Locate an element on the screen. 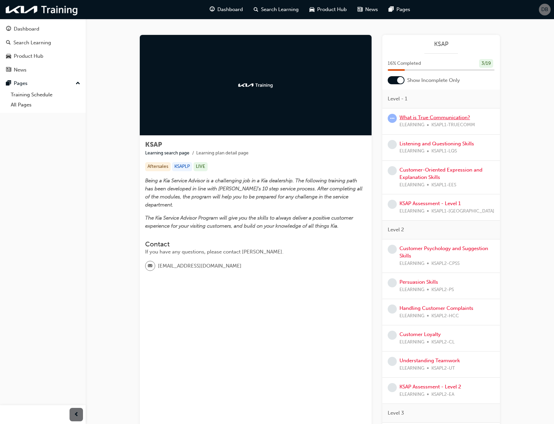 This screenshot has height=424, width=554. div: Dashboard is located at coordinates (27, 29).